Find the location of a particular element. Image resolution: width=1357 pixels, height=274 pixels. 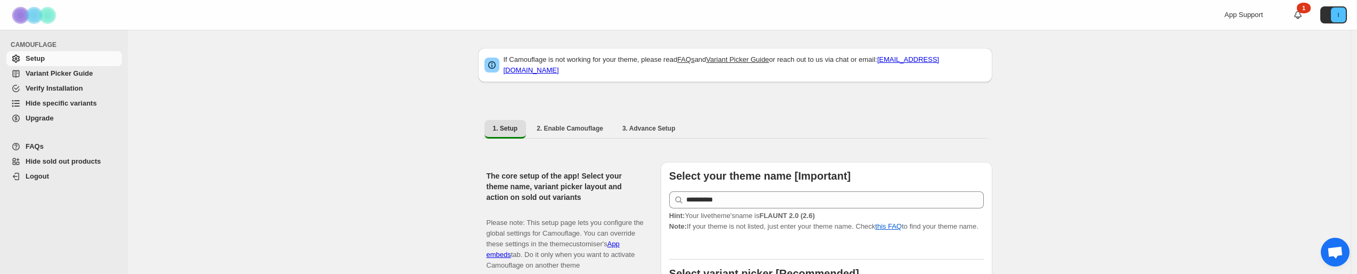

p: If your theme is not listed, just enter your theme name. Check to find your theme name. is located at coordinates (826, 221).